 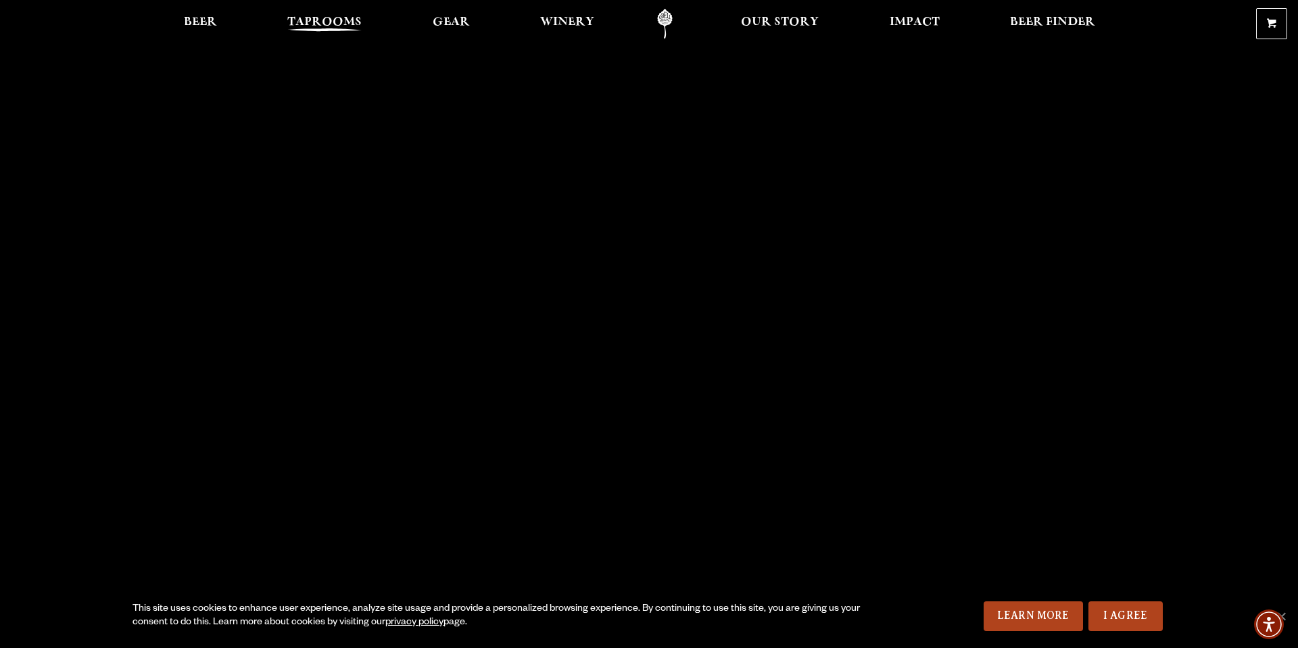 I want to click on div: This site uses cookies to enhance user experience, analyze site usage and provide a personalized ..., so click(x=502, y=616).